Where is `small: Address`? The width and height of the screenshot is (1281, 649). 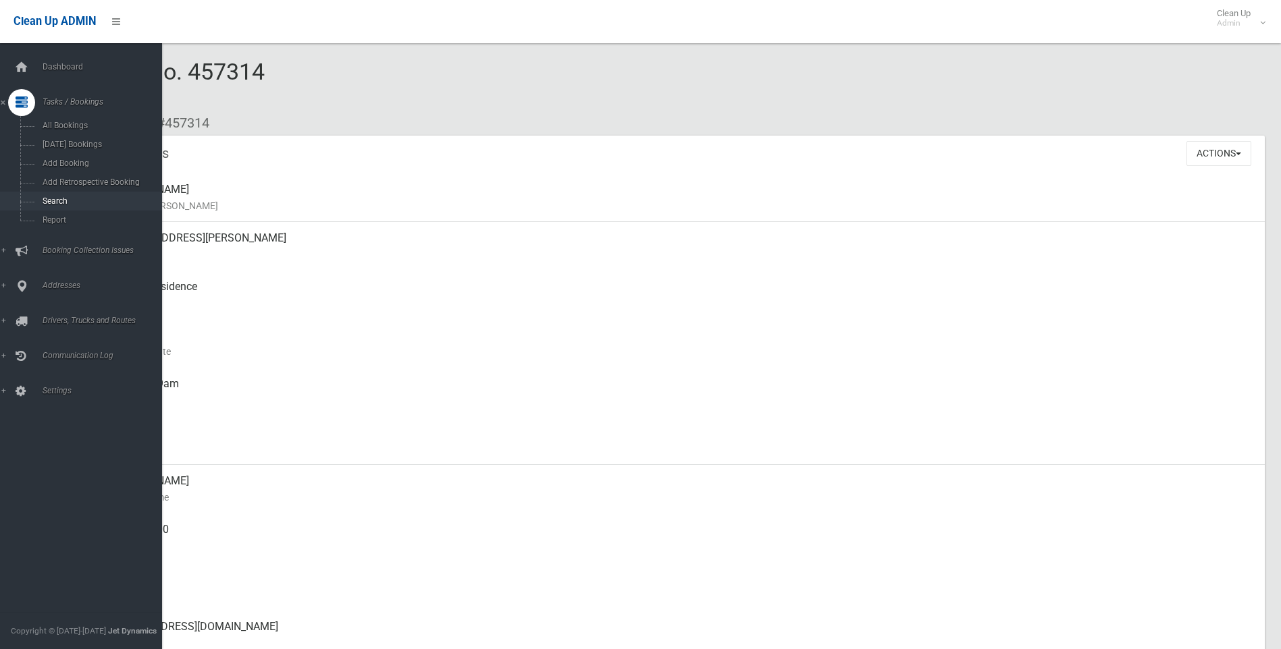
small: Address is located at coordinates (680, 254).